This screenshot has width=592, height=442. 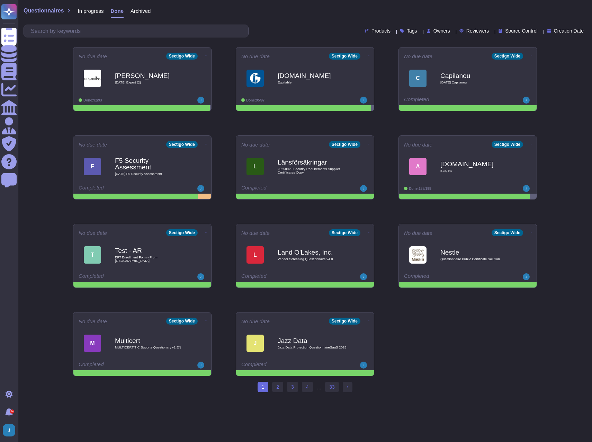 What do you see at coordinates (255, 343) in the screenshot?
I see `div: J` at bounding box center [255, 343].